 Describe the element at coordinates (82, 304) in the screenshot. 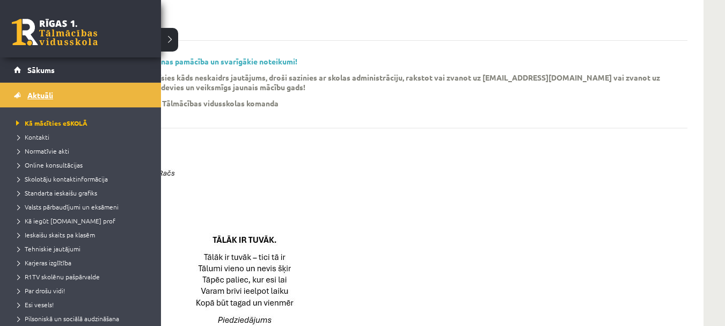

I see `a: Esi vesels!` at that location.